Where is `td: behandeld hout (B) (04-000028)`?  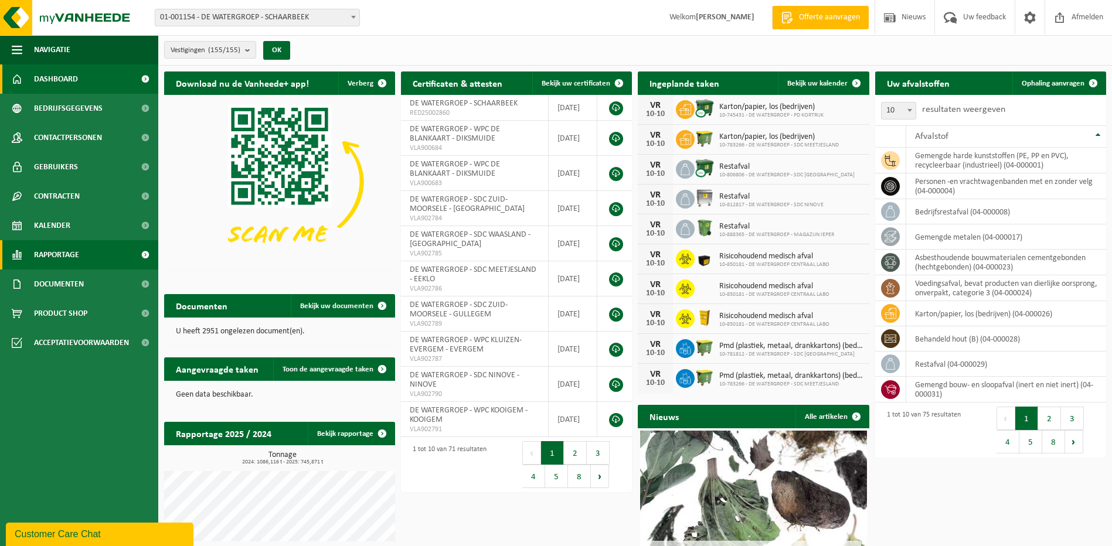 td: behandeld hout (B) (04-000028) is located at coordinates (1005, 339).